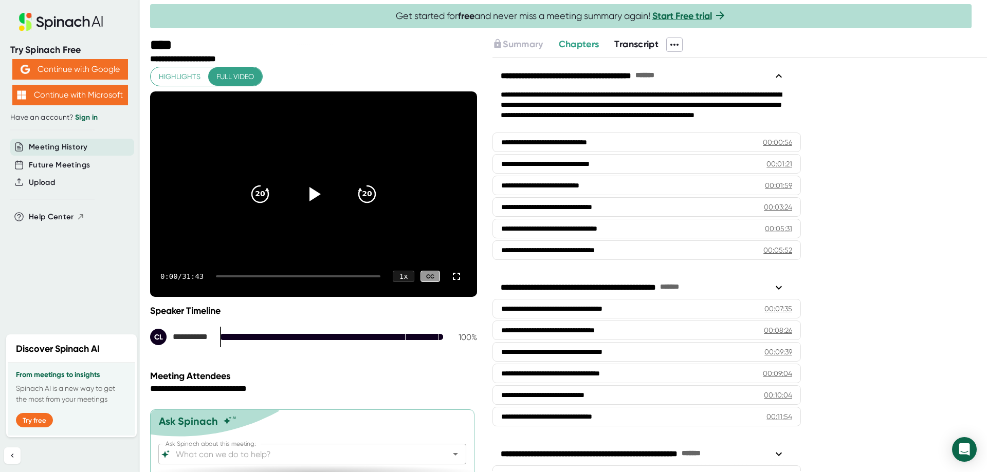 Image resolution: width=987 pixels, height=472 pixels. I want to click on div: 00:01:59, so click(778, 186).